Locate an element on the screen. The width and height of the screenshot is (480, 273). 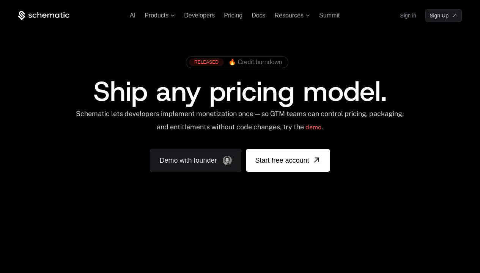
img: Founder is located at coordinates (227, 161).